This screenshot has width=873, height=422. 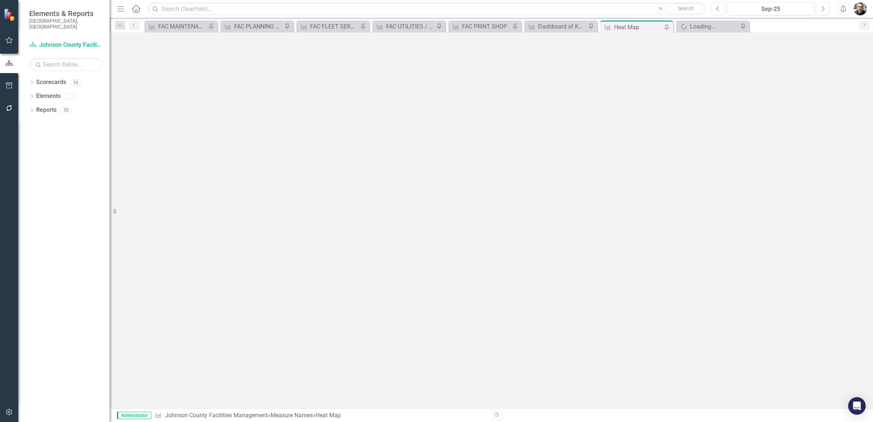 I want to click on a: Scorecards, so click(x=51, y=82).